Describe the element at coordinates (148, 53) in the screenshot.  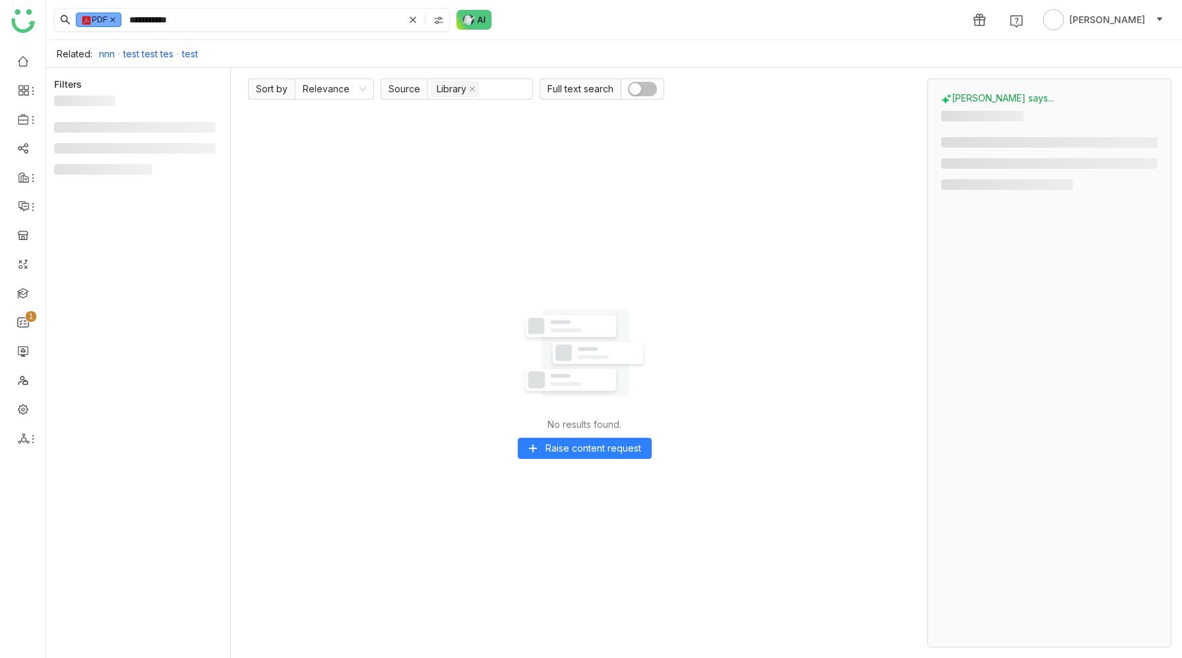
I see `a: test test tes` at that location.